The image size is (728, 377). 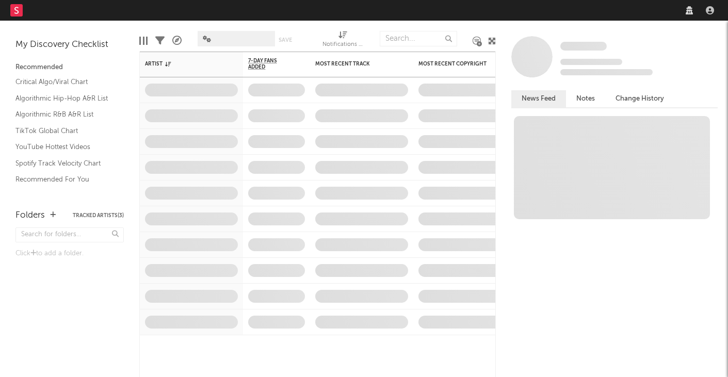 I want to click on div: Most Recent Copyright, so click(x=457, y=64).